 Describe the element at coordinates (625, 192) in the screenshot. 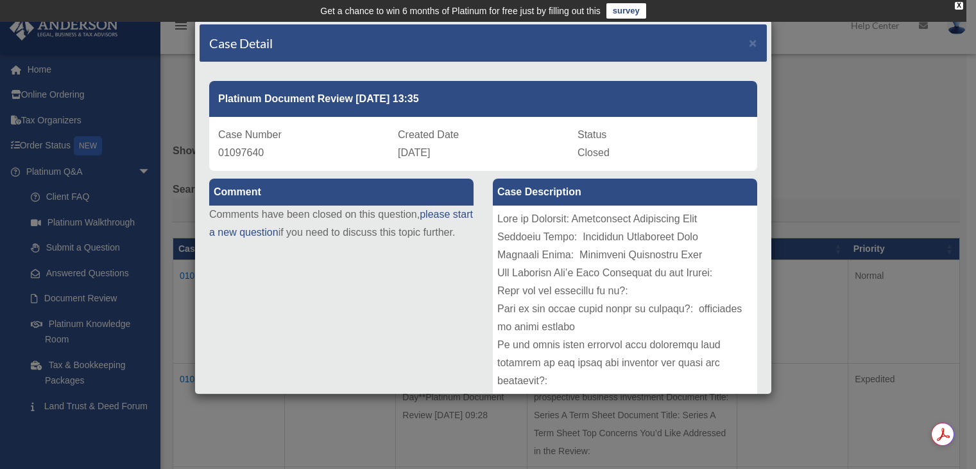

I see `label: Case Description` at that location.